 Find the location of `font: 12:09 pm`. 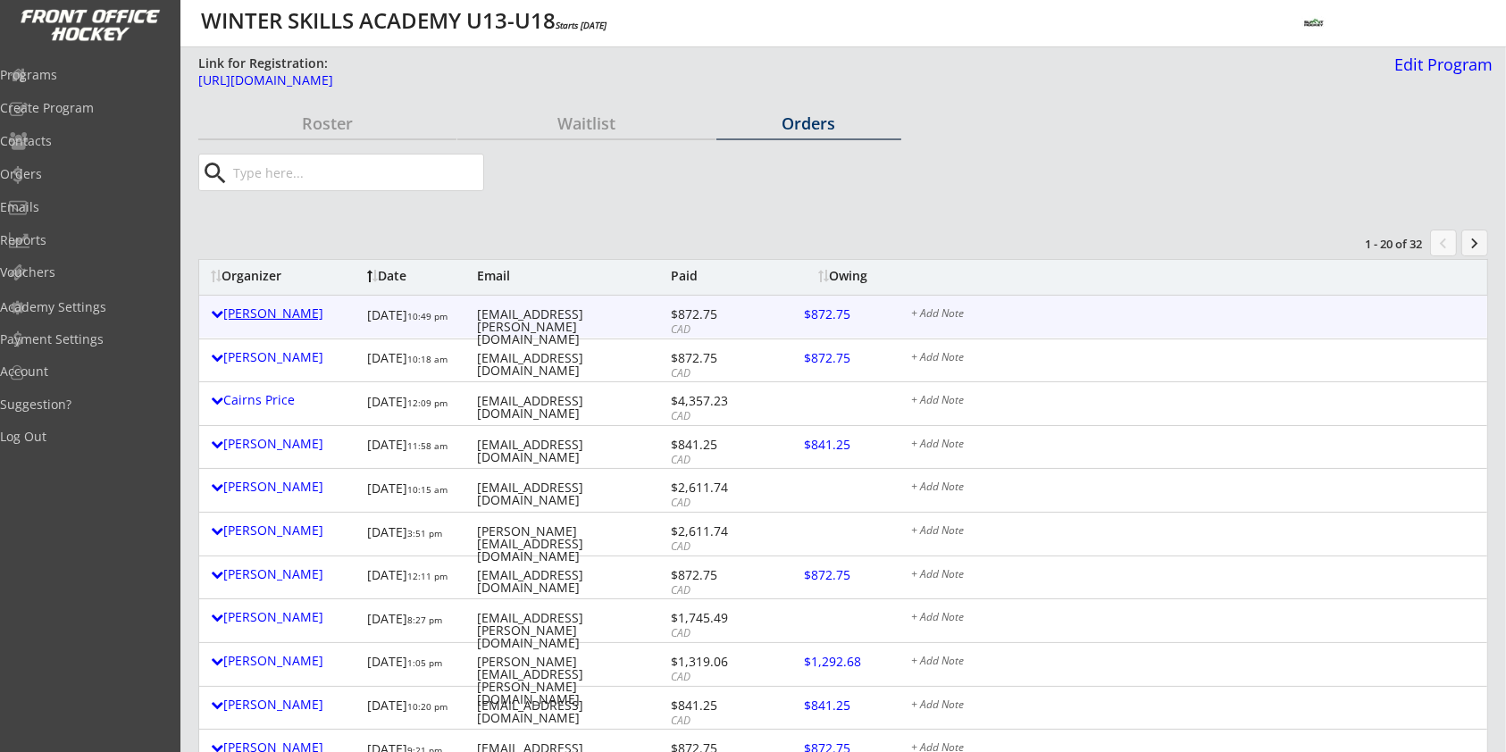

font: 12:09 pm is located at coordinates (427, 403).